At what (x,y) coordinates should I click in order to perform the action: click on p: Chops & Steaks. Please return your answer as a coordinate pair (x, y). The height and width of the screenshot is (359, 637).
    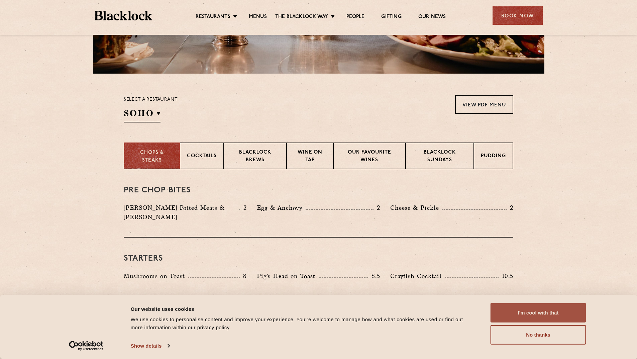
    Looking at the image, I should click on (152, 156).